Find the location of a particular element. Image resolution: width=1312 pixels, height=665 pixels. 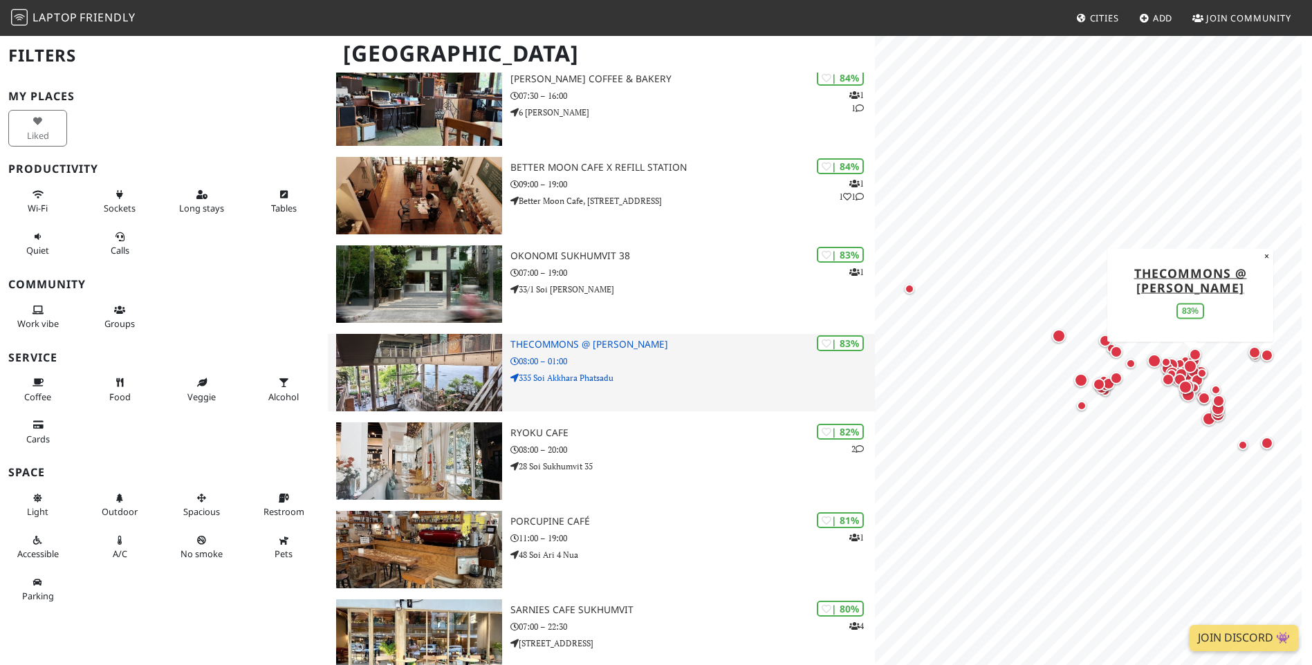

span: Laptop is located at coordinates (55, 17).